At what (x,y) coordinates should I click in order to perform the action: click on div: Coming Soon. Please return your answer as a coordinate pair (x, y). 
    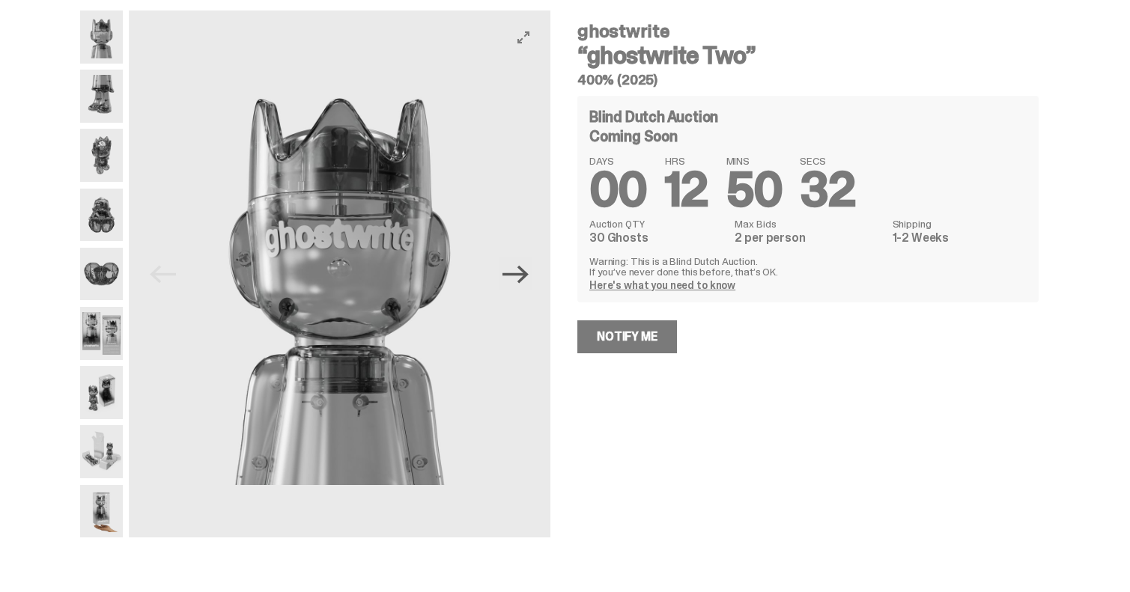
    Looking at the image, I should click on (808, 136).